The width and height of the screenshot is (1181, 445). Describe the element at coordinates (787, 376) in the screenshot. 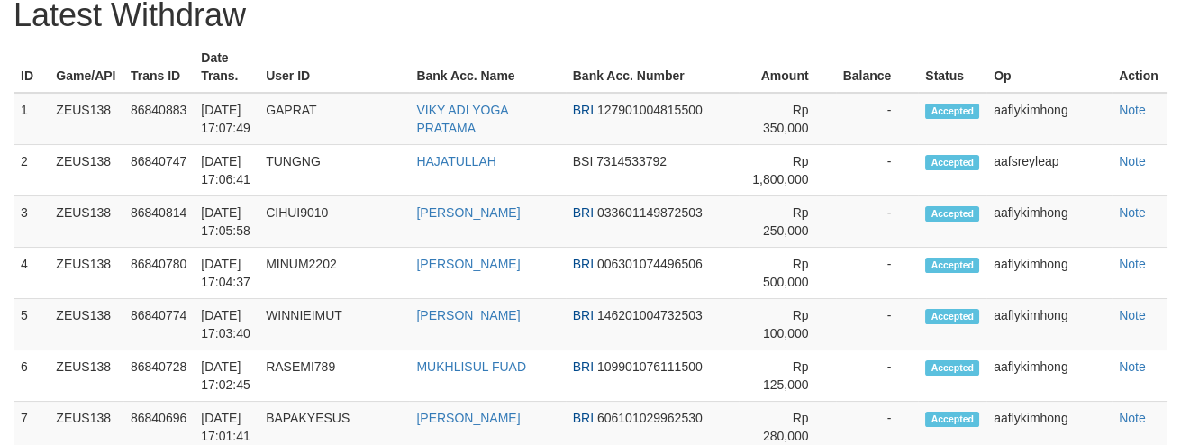

I see `td: Rp 125,000` at that location.